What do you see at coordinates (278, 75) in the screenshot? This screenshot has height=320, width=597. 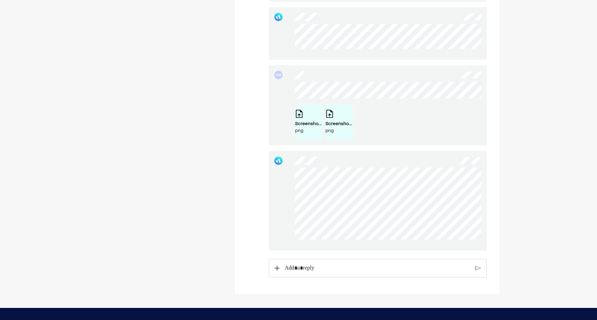 I see `div: CM` at bounding box center [278, 75].